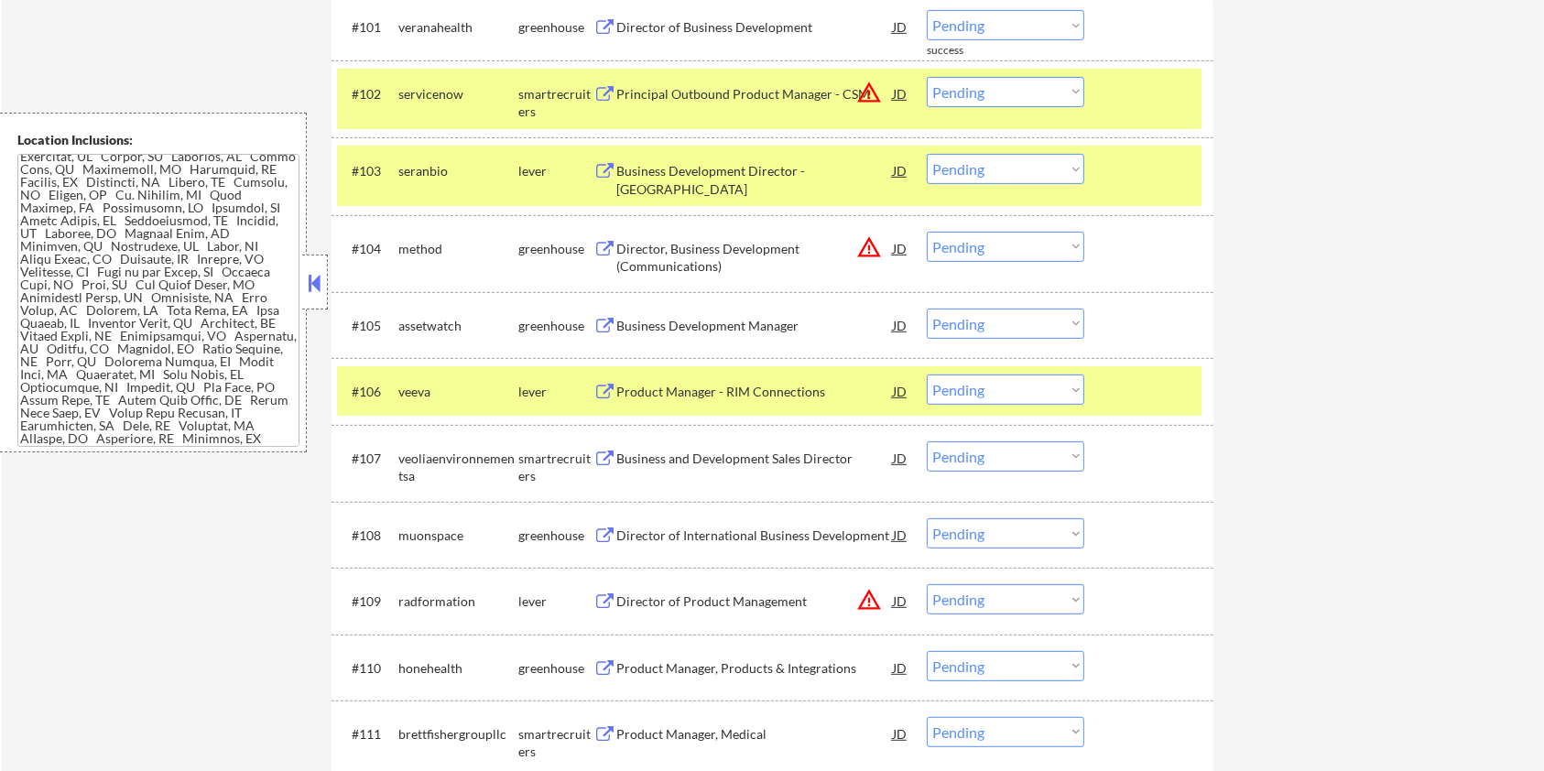  I want to click on div: brettfishergroupllc, so click(458, 734).